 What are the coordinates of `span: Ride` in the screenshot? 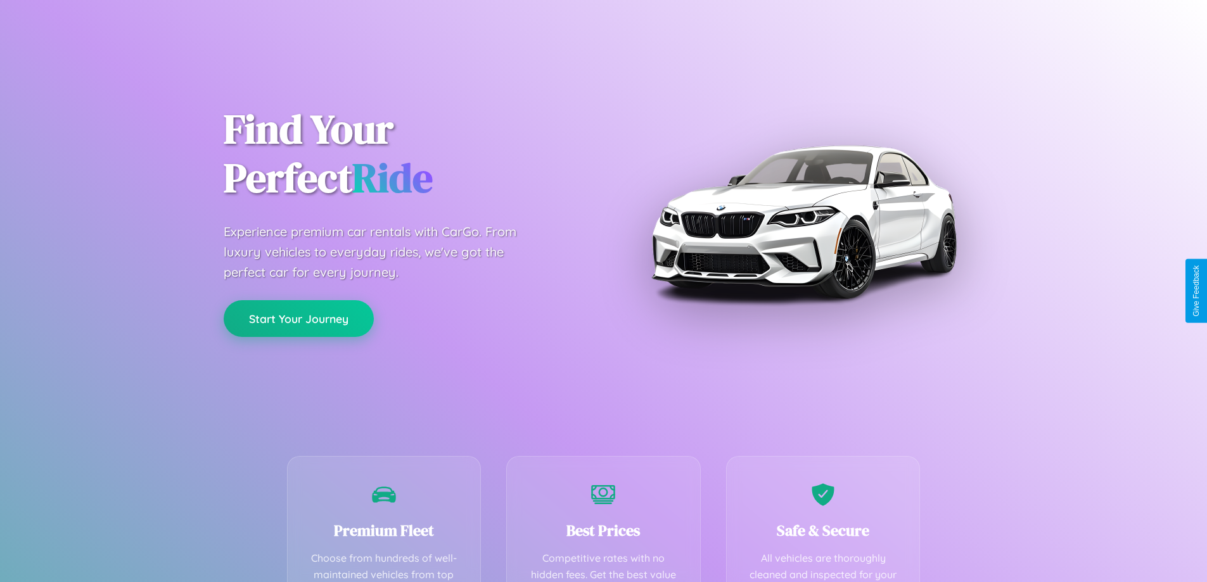 It's located at (392, 177).